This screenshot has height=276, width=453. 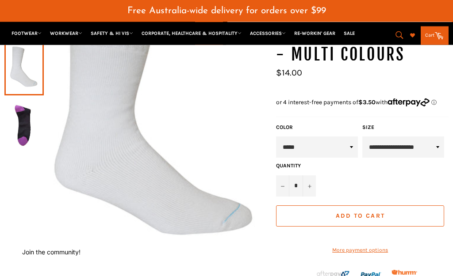 What do you see at coordinates (317, 128) in the screenshot?
I see `label: Color` at bounding box center [317, 128].